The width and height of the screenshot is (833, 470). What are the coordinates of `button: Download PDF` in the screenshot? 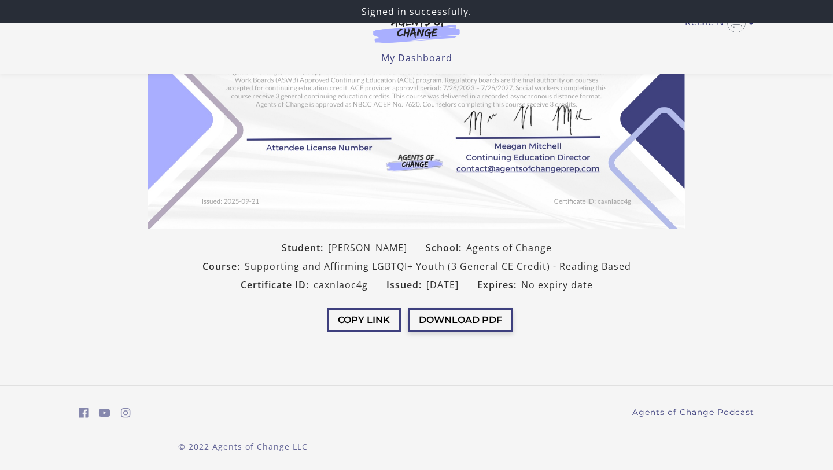 It's located at (461, 319).